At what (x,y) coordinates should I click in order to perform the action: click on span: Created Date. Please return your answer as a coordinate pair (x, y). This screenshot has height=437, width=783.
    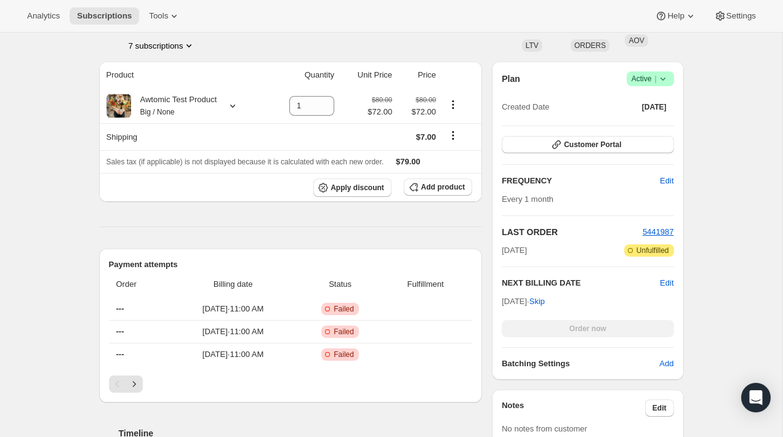
    Looking at the image, I should click on (525, 107).